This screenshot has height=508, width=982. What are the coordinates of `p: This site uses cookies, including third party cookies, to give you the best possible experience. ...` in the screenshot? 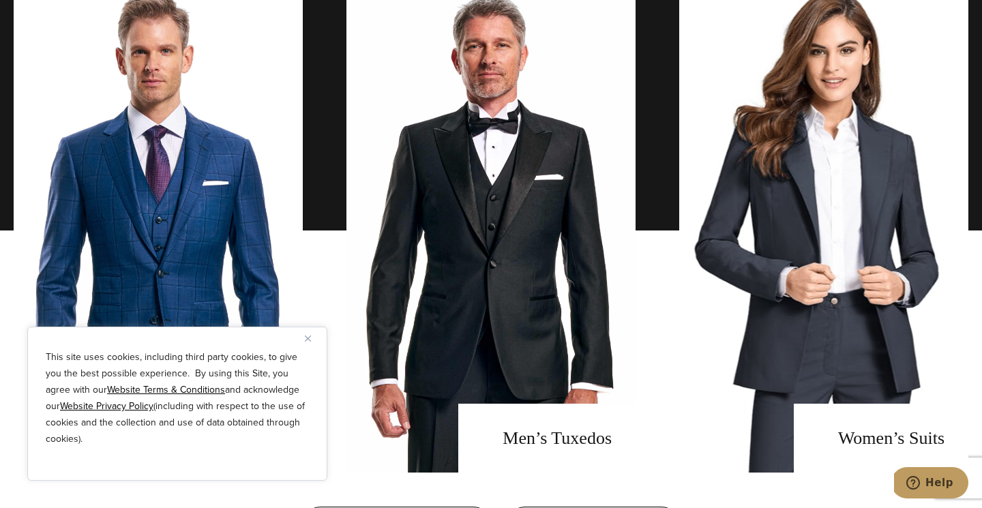 It's located at (177, 398).